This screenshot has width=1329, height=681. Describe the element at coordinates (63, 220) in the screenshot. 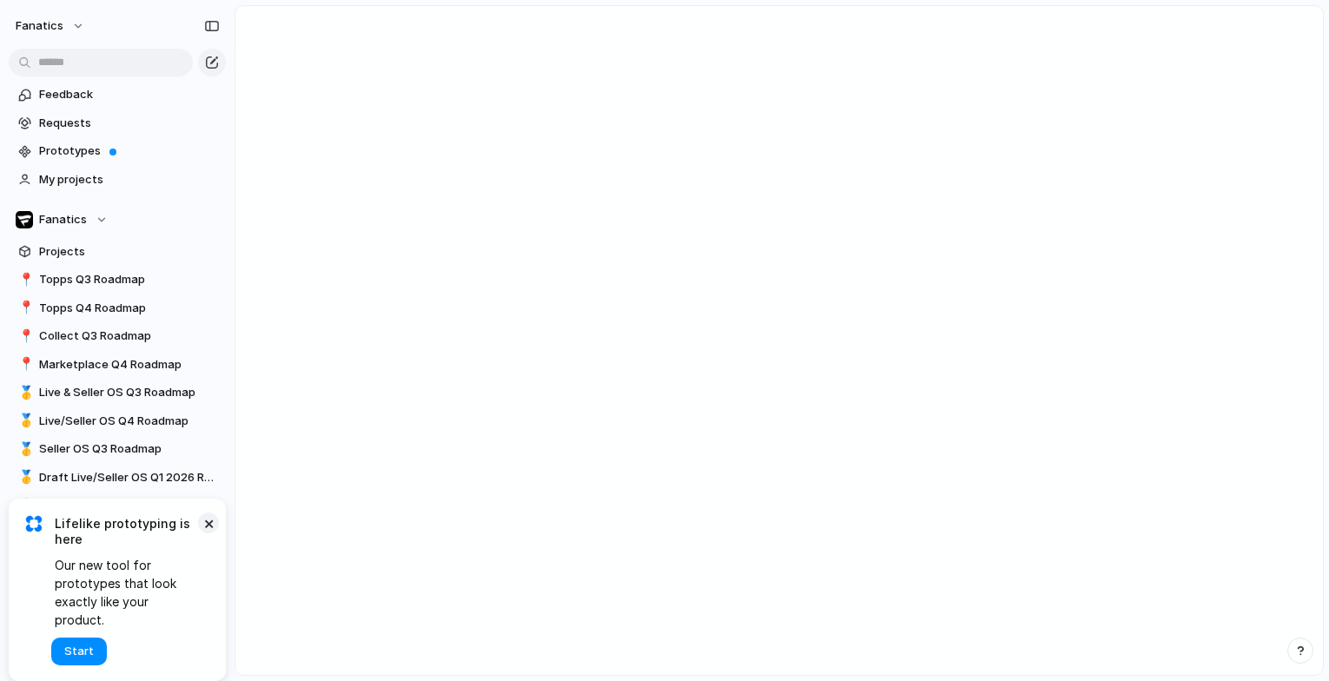

I see `span: Fanatics` at that location.